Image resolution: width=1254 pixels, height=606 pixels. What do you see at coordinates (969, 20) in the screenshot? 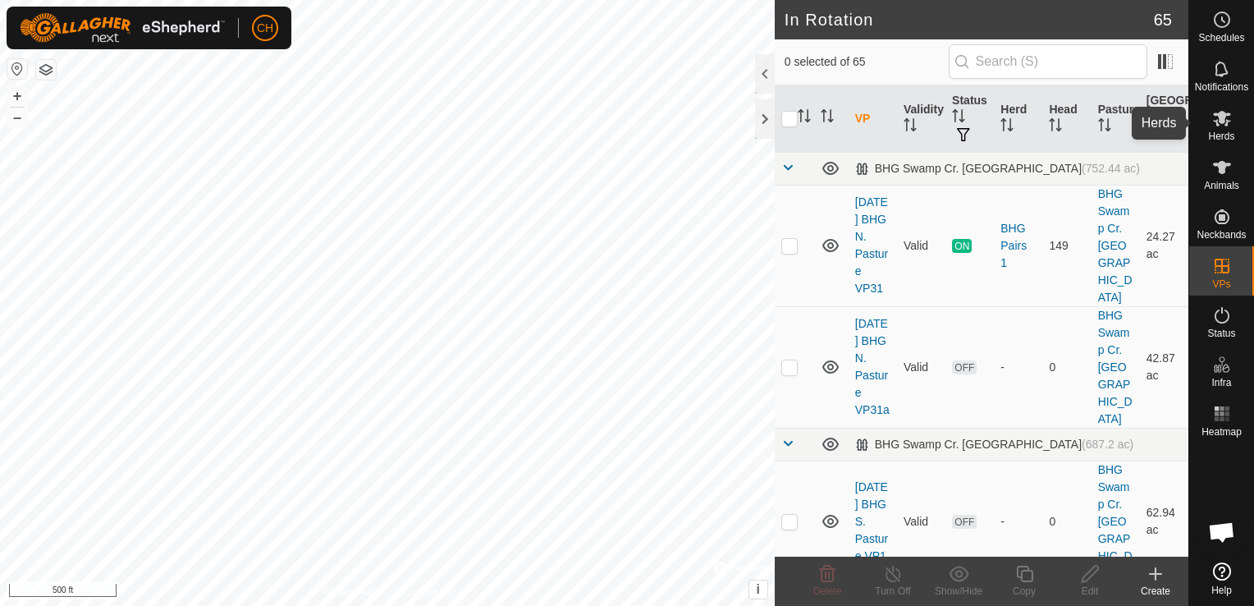
I see `h2: In Rotation` at bounding box center [969, 20].